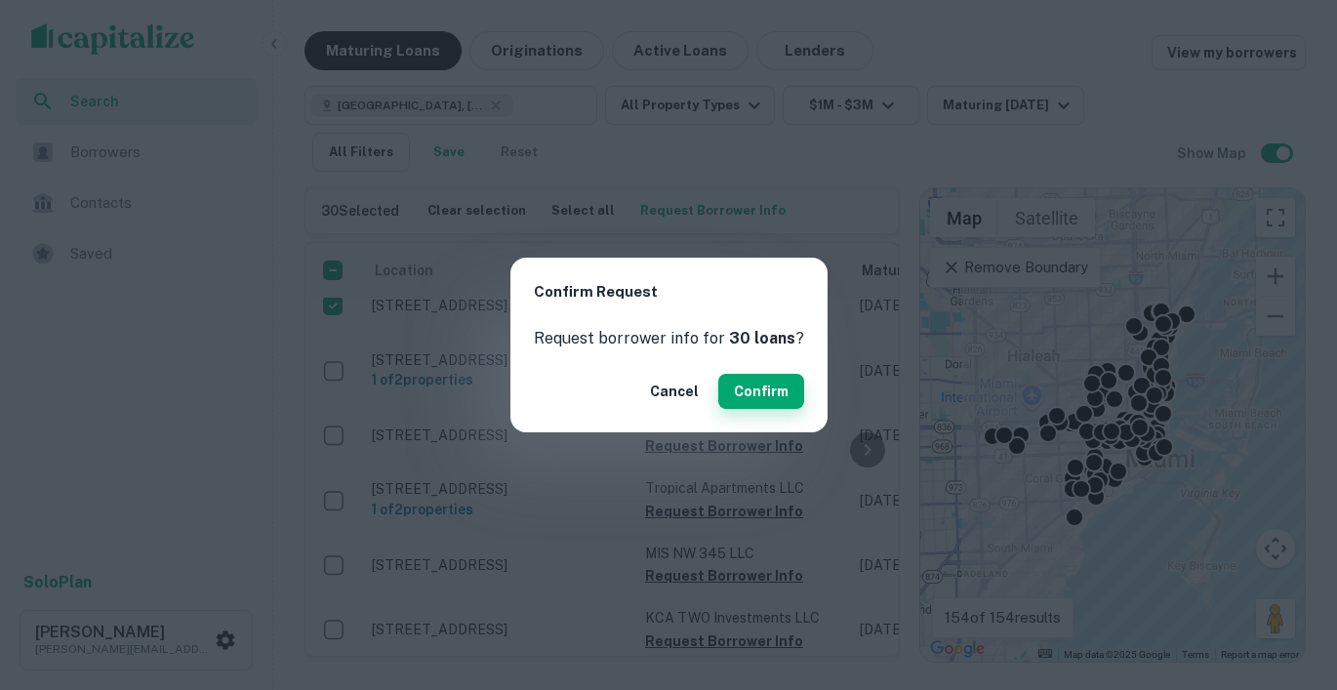 The height and width of the screenshot is (690, 1337). What do you see at coordinates (669, 339) in the screenshot?
I see `p: Request borrower info for ?` at bounding box center [669, 339].